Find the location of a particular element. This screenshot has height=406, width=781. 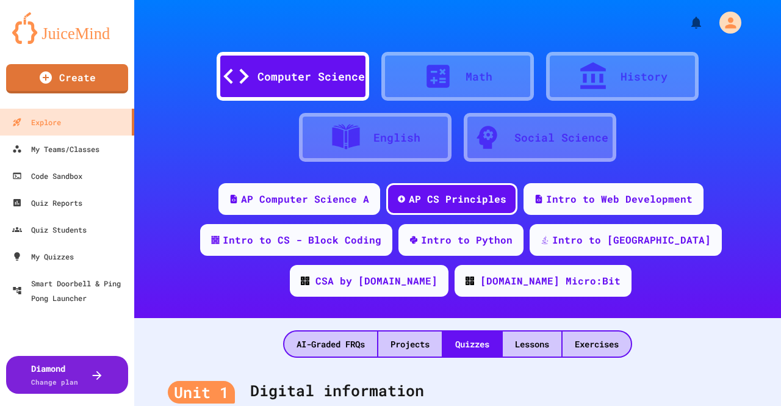

div: Intro to CS - Block Coding is located at coordinates (302, 240).